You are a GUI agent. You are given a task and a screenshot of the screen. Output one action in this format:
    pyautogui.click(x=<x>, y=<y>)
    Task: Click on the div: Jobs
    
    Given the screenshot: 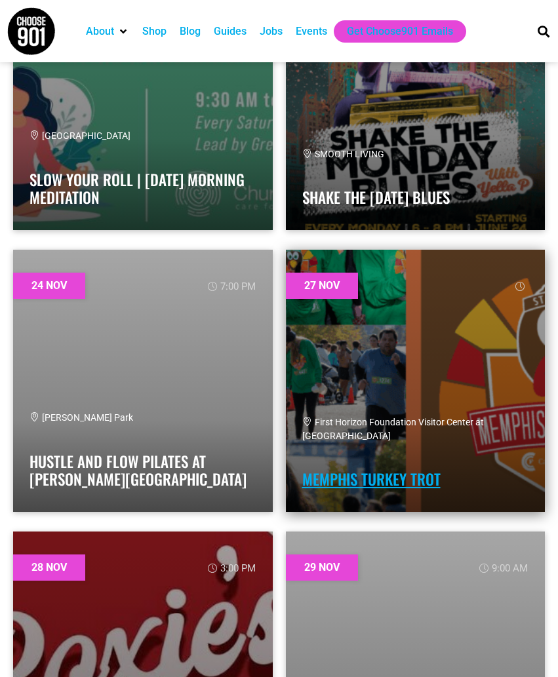 What is the action you would take?
    pyautogui.click(x=271, y=31)
    